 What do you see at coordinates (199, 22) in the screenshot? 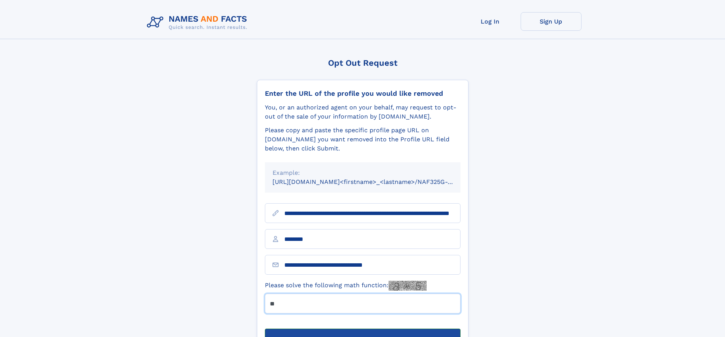
I see `img: Logo Names and Facts` at bounding box center [199, 22].